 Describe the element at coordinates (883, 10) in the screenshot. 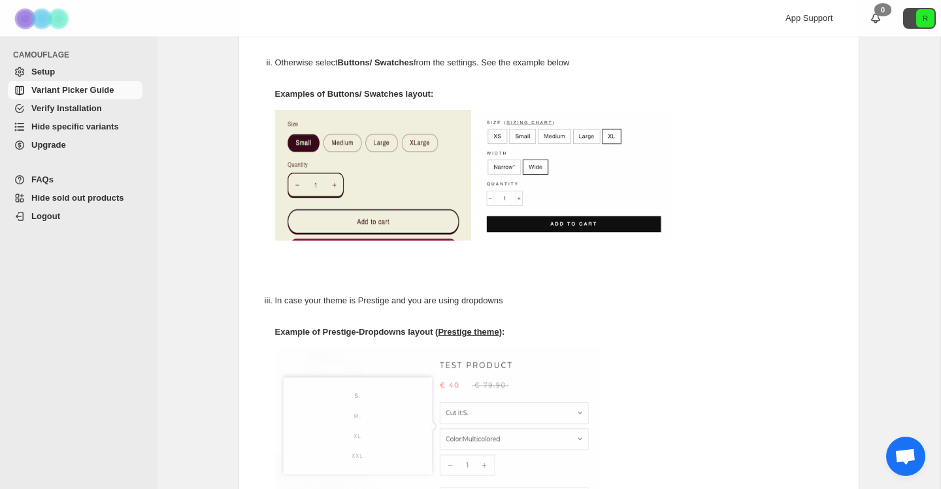

I see `div: 0` at that location.